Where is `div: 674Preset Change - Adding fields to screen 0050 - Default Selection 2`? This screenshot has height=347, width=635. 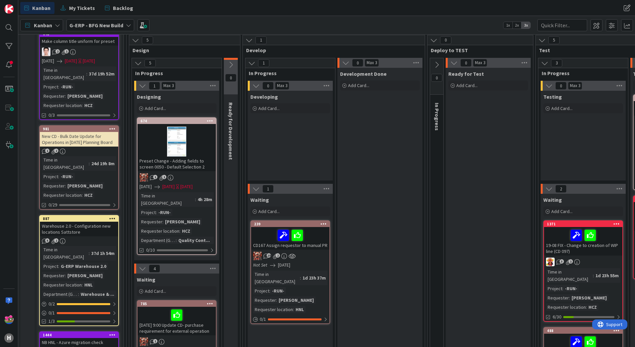
div: 674Preset Change - Adding fields to screen 0050 - Default Selection 2 is located at coordinates (177, 144).